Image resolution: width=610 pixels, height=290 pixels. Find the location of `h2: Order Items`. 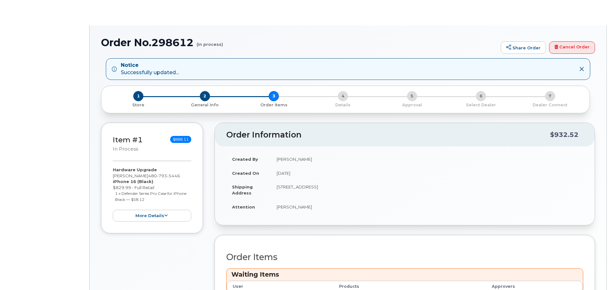

h2: Order Items is located at coordinates (405, 257).